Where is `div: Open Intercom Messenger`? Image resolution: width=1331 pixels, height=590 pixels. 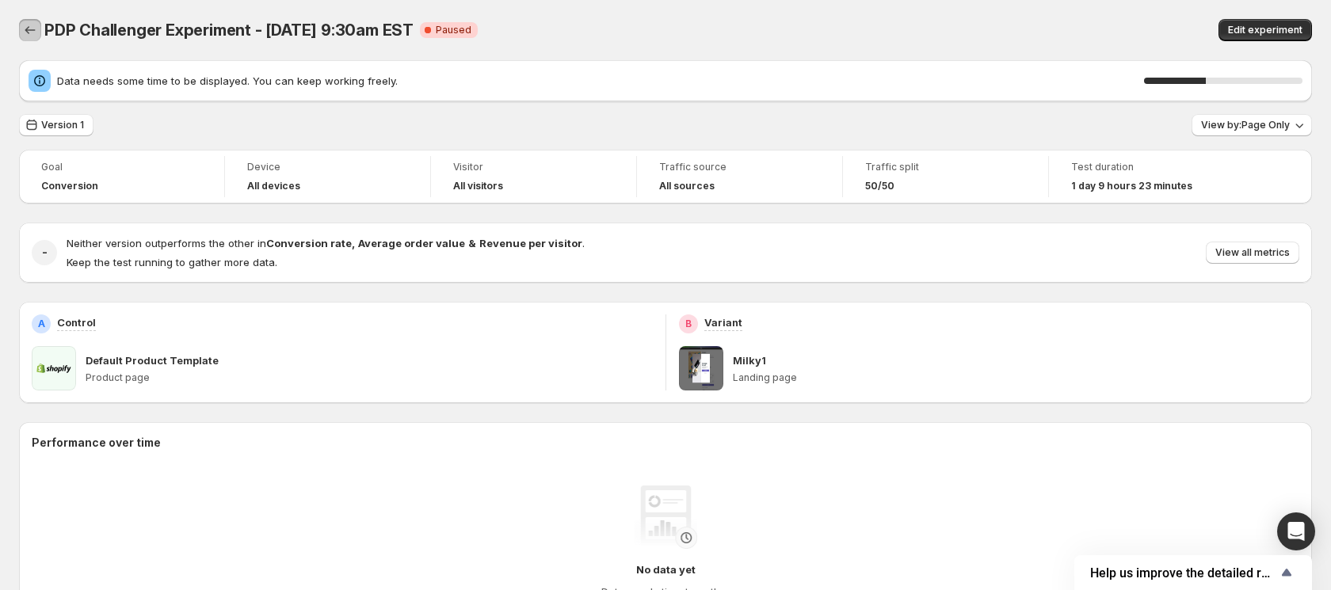 div: Open Intercom Messenger is located at coordinates (1296, 532).